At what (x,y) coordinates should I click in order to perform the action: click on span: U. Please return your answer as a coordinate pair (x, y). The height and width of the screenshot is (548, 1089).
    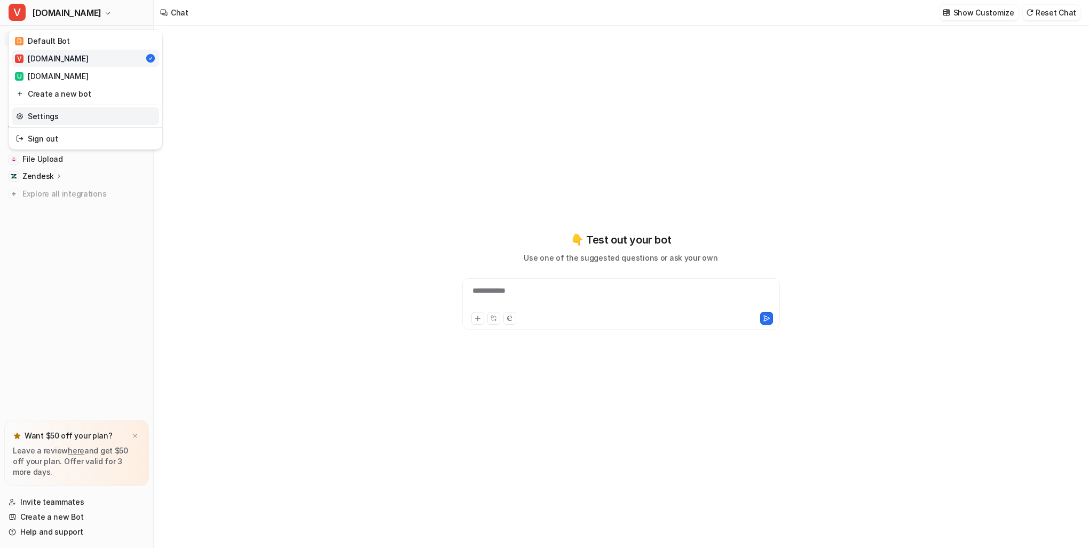
    Looking at the image, I should click on (19, 76).